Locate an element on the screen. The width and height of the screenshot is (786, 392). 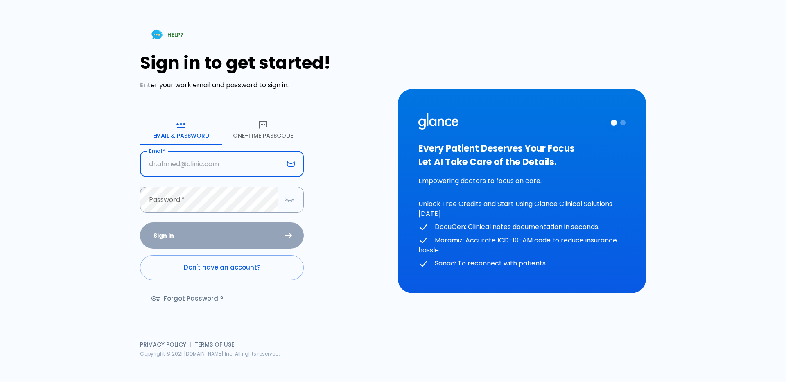
h3: Every Patient Deserves Your Focus Let AI Take Care of the Details. is located at coordinates (522, 155).